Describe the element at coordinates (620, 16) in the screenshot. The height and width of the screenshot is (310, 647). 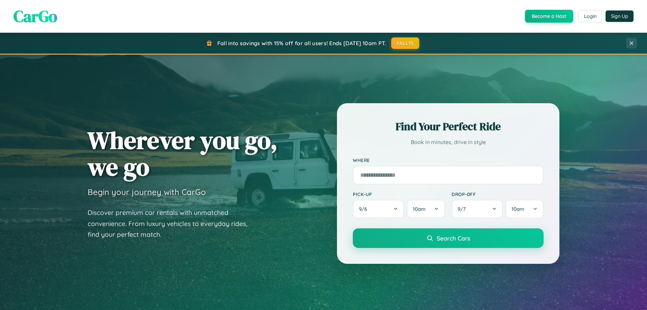
I see `button: Sign Up` at that location.